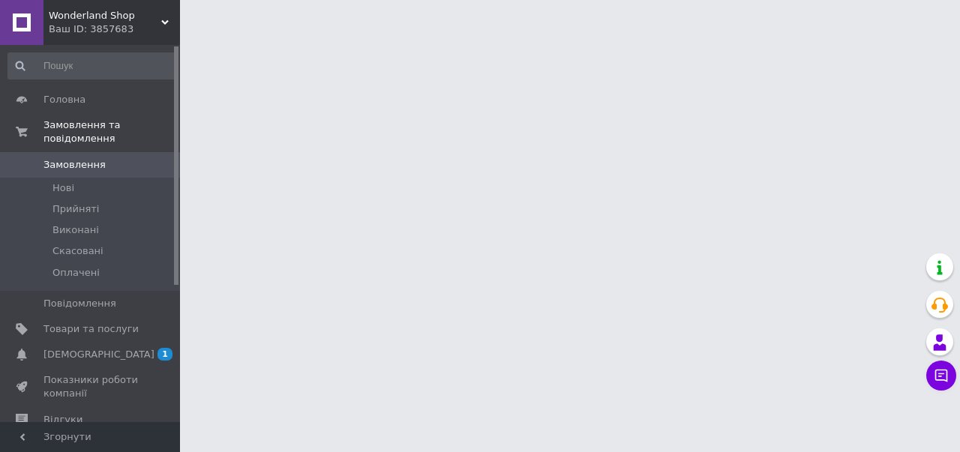 The image size is (960, 452). Describe the element at coordinates (79, 304) in the screenshot. I see `span: Повідомлення` at that location.